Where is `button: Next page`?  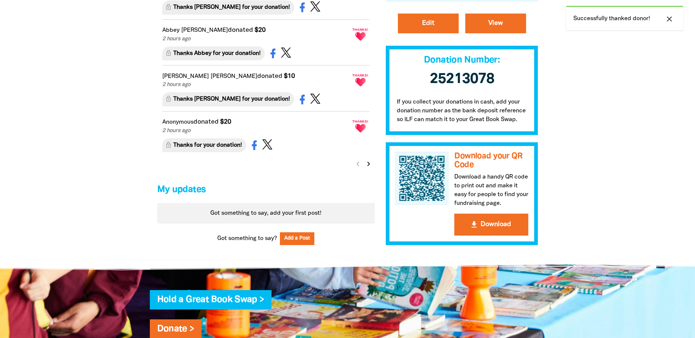
button: Next page is located at coordinates (368, 164).